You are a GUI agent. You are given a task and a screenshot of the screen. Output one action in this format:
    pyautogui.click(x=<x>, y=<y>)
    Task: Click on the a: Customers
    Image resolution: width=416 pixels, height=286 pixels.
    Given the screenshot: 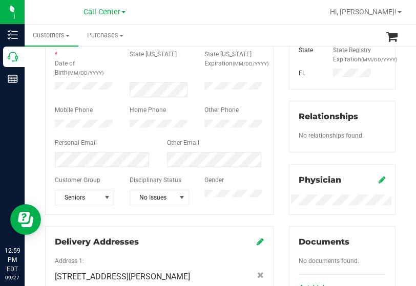 What is the action you would take?
    pyautogui.click(x=51, y=35)
    